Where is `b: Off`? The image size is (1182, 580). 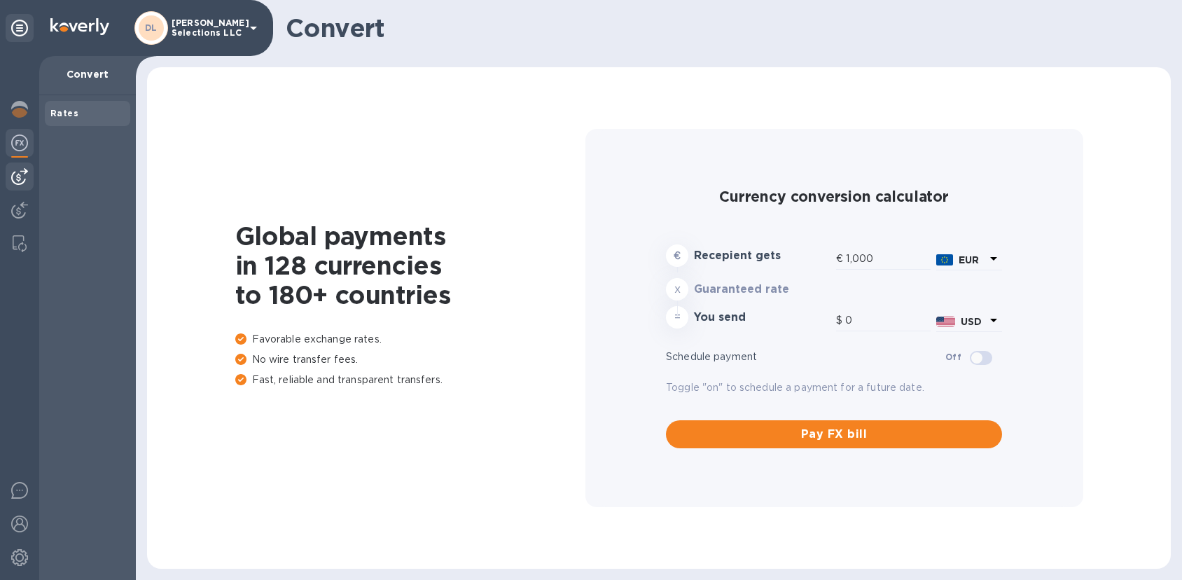 b: Off is located at coordinates (953, 356).